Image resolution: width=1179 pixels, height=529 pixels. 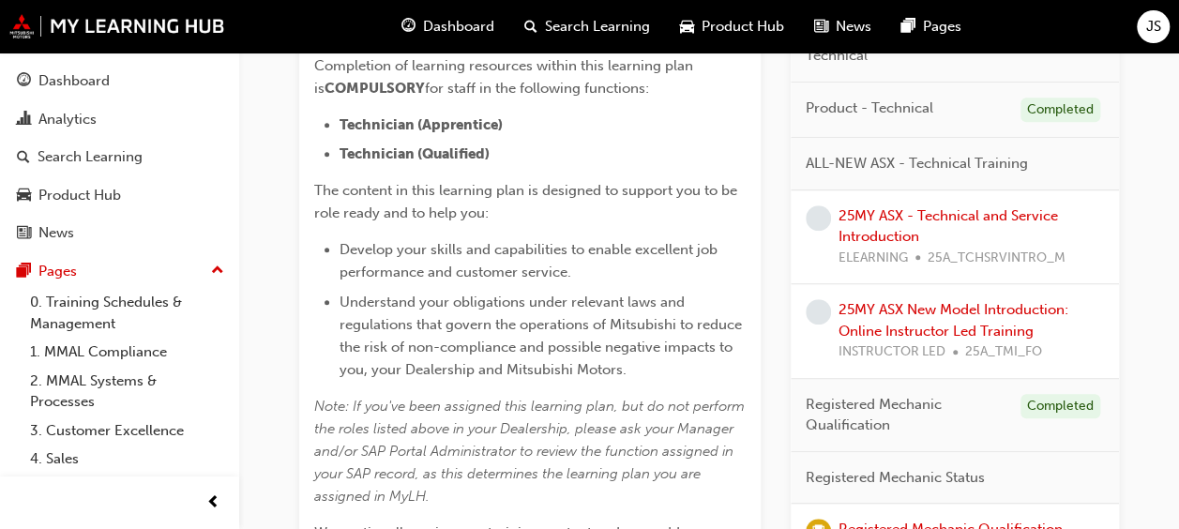 I want to click on a: Search Learning, so click(x=119, y=157).